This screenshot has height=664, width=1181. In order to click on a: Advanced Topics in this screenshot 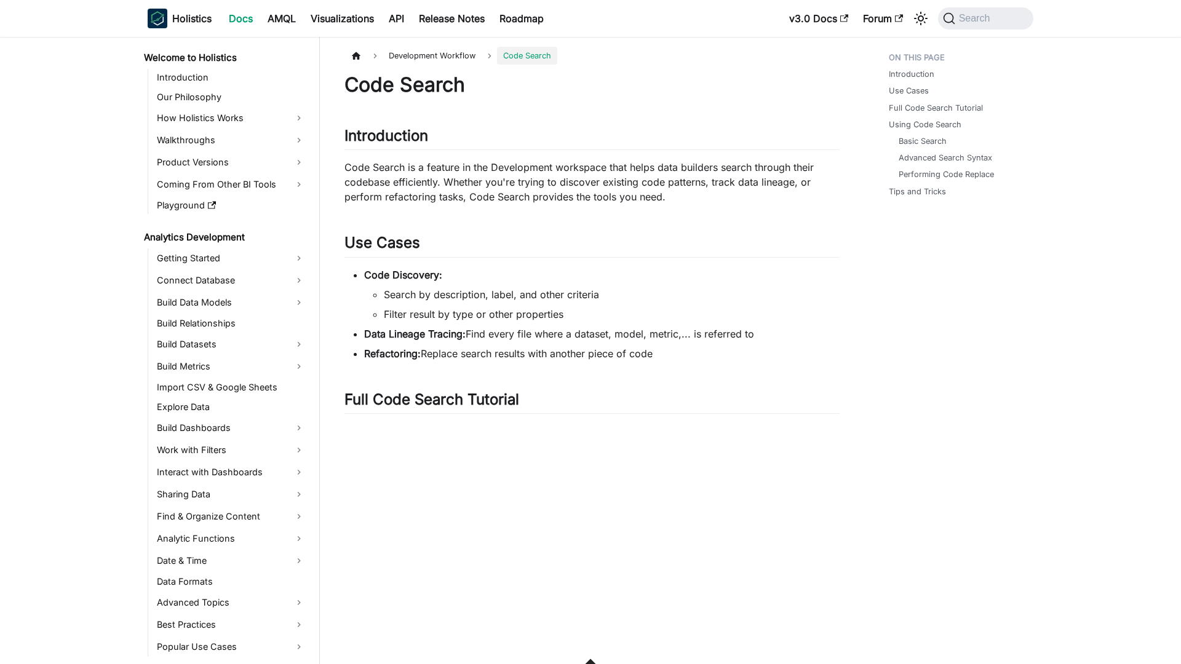, I will do `click(231, 603)`.